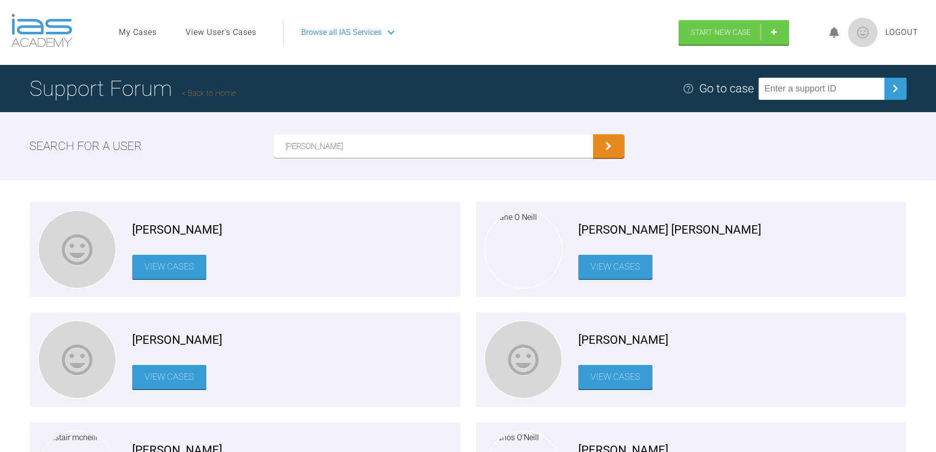 The image size is (936, 452). Describe the element at coordinates (77, 249) in the screenshot. I see `img: Mary O’NEILL` at that location.